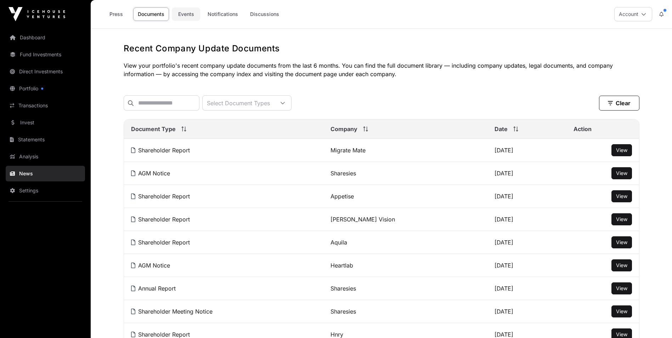 Image resolution: width=672 pixels, height=338 pixels. What do you see at coordinates (342, 196) in the screenshot?
I see `a: Appetise` at bounding box center [342, 196].